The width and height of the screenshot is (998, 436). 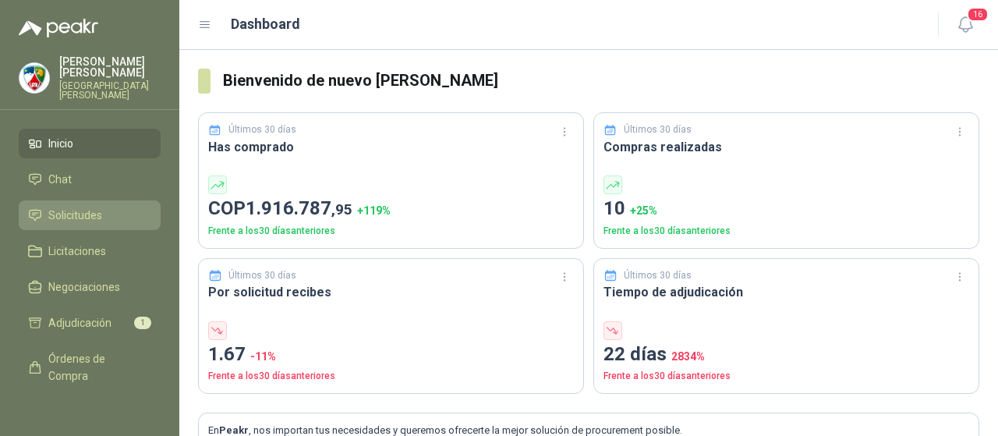 I want to click on a: Chat, so click(x=90, y=179).